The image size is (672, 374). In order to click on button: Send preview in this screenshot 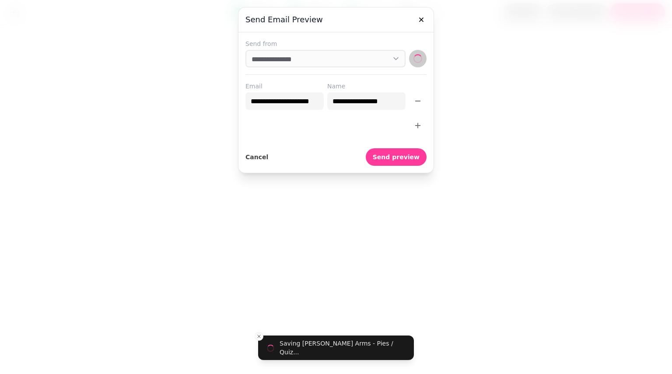, I will do `click(396, 157)`.